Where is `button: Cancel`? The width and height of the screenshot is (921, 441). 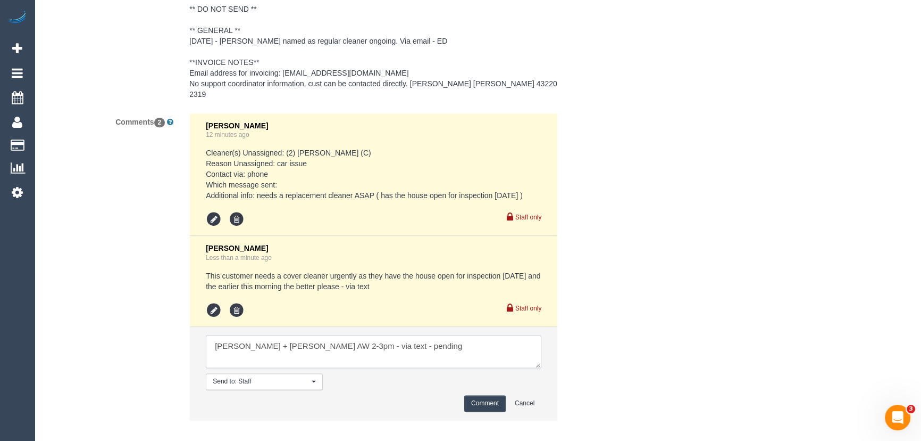 button: Cancel is located at coordinates (525, 403).